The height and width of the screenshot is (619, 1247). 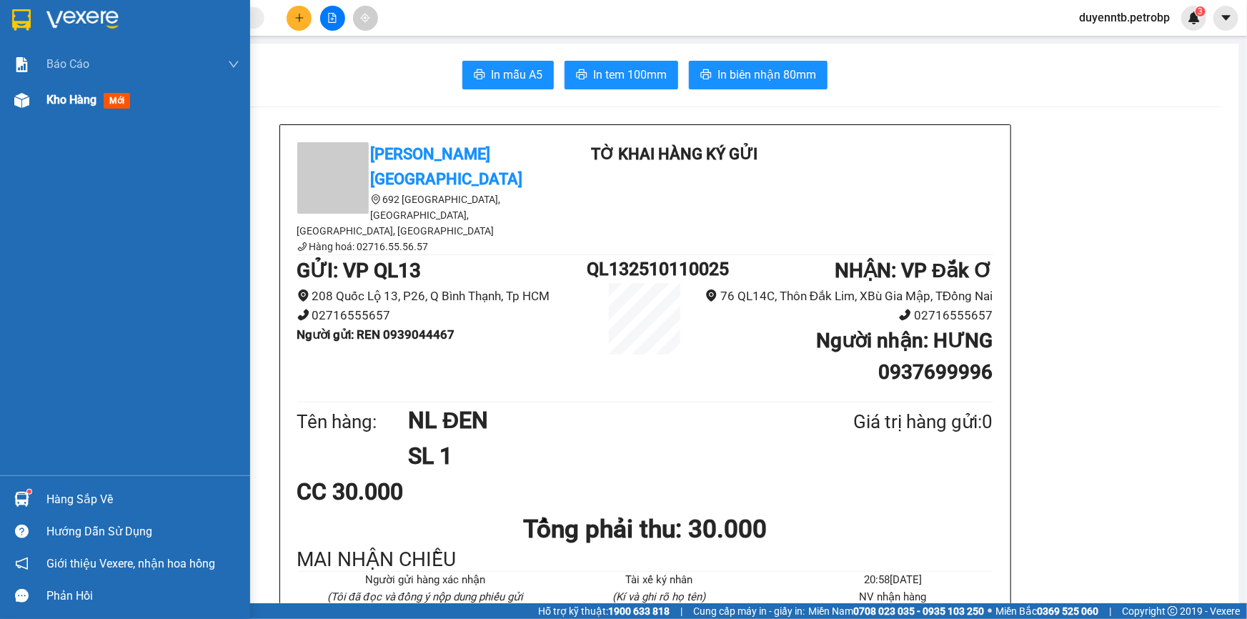 I want to click on div: CC 30.000, so click(x=412, y=492).